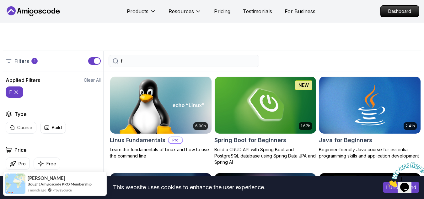  I want to click on h2: Type, so click(20, 114).